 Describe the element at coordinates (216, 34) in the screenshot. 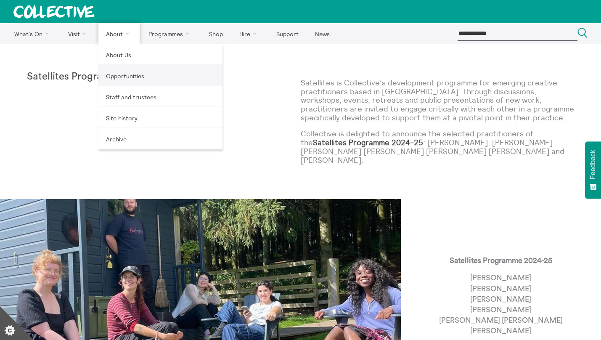

I see `a: Shop` at that location.